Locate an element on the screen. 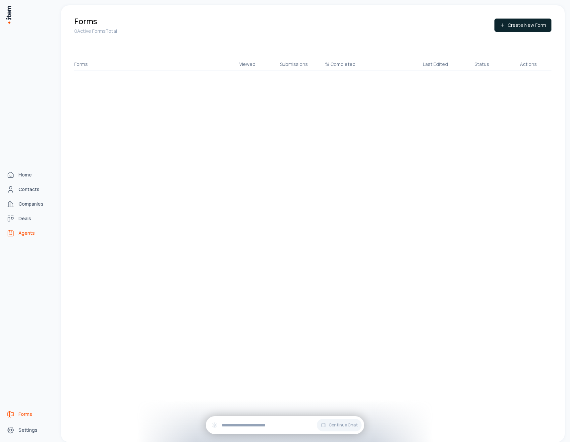 Image resolution: width=570 pixels, height=442 pixels. a: Contacts is located at coordinates (29, 189).